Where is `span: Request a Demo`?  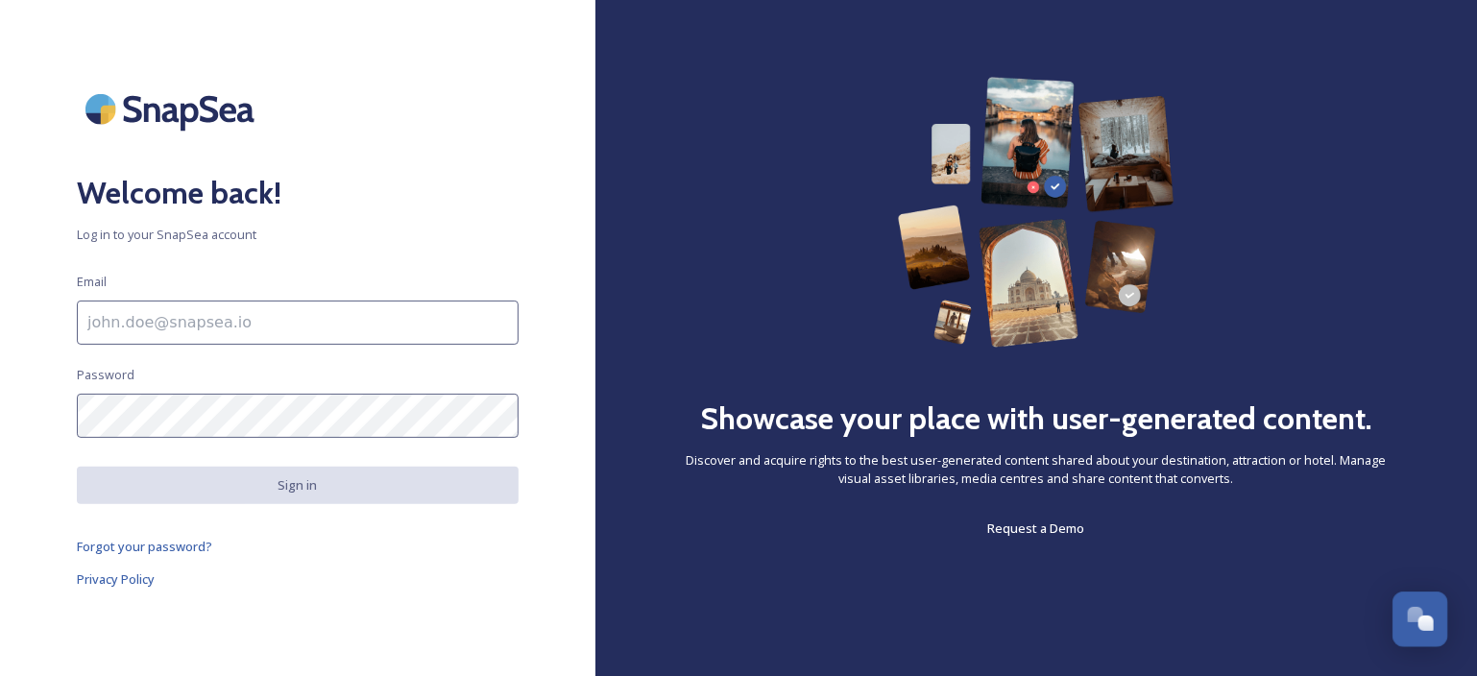 span: Request a Demo is located at coordinates (1037, 528).